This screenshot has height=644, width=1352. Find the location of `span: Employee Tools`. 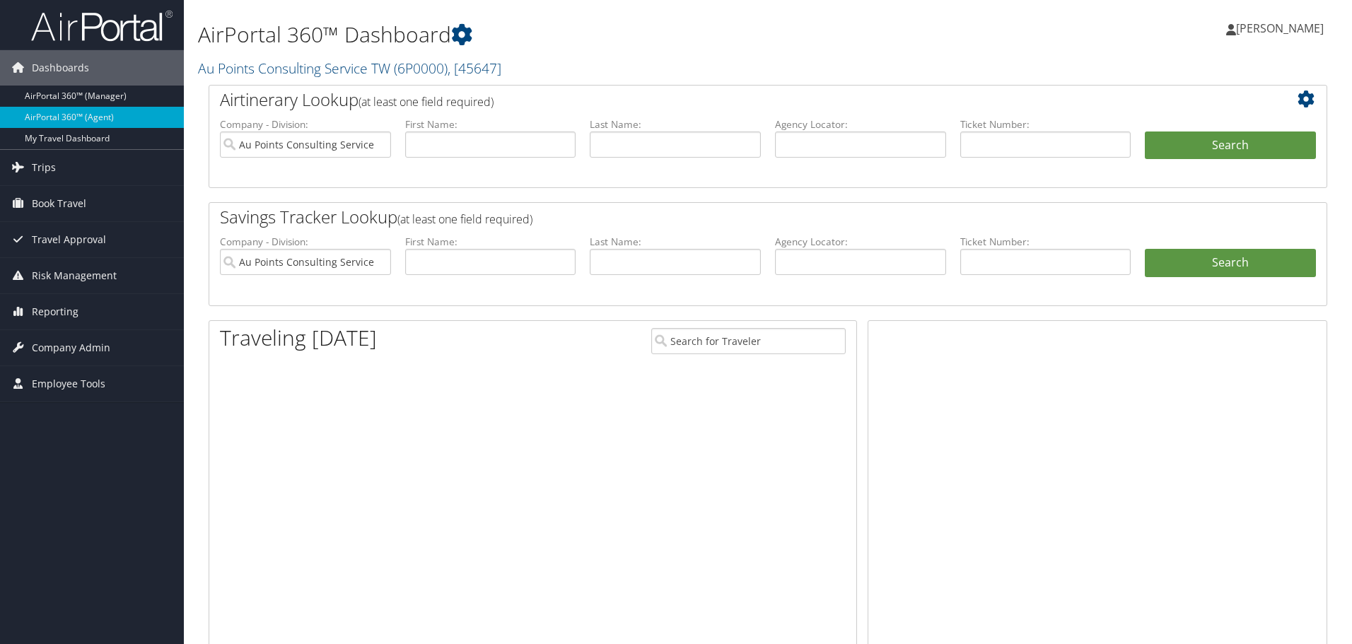

span: Employee Tools is located at coordinates (69, 384).